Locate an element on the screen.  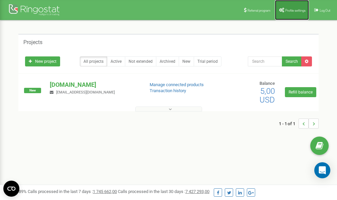
div: Open Intercom Messenger is located at coordinates (323, 171).